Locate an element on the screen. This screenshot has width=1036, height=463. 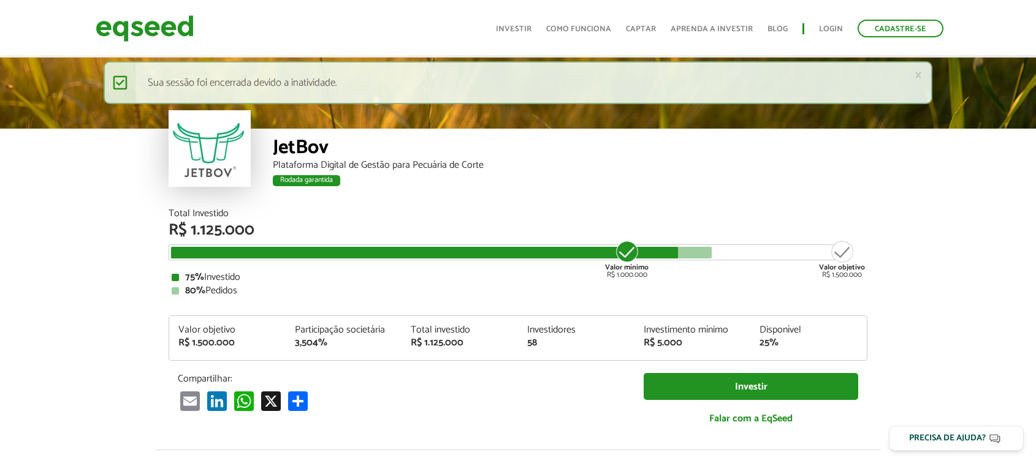
p: Compartilhar: is located at coordinates (402, 379).